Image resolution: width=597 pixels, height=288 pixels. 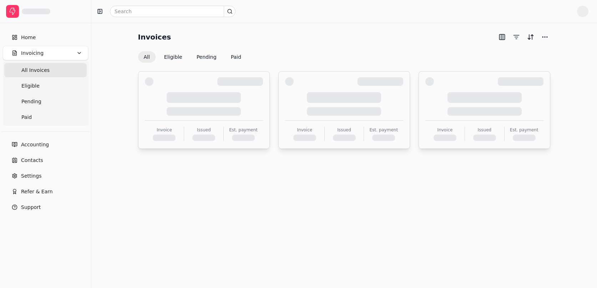 What do you see at coordinates (31, 208) in the screenshot?
I see `span: Support` at bounding box center [31, 208].